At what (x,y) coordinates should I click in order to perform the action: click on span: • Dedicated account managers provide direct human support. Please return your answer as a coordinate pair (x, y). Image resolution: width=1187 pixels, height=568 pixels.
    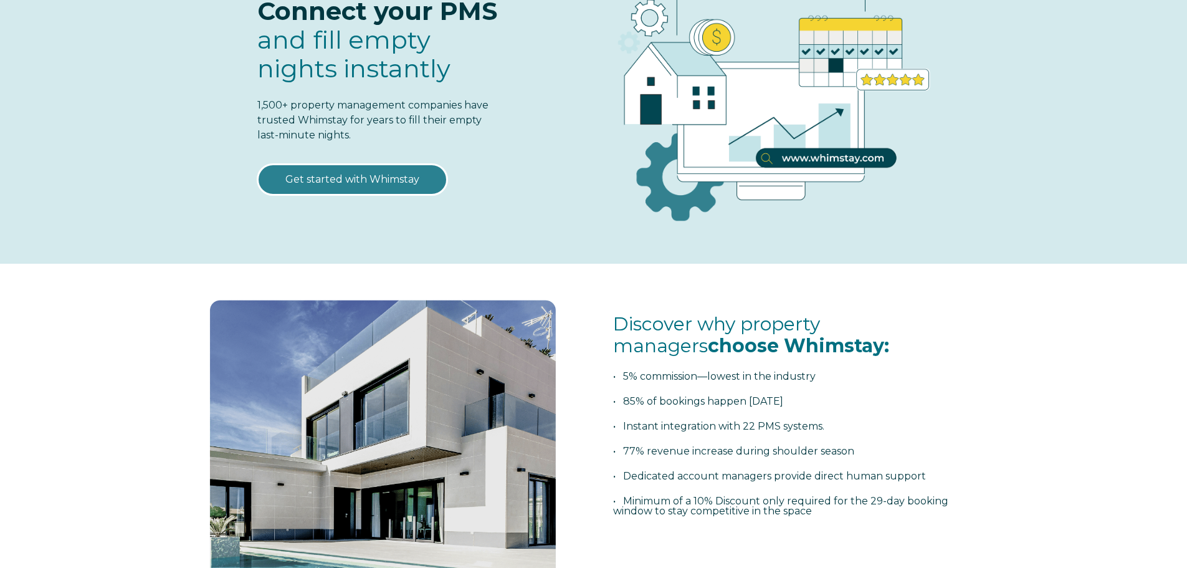
    Looking at the image, I should click on (769, 475).